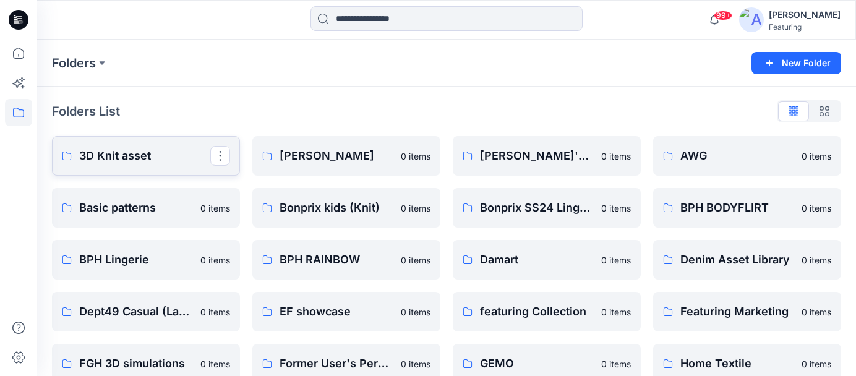  Describe the element at coordinates (136, 364) in the screenshot. I see `p: FGH 3D simulations` at that location.